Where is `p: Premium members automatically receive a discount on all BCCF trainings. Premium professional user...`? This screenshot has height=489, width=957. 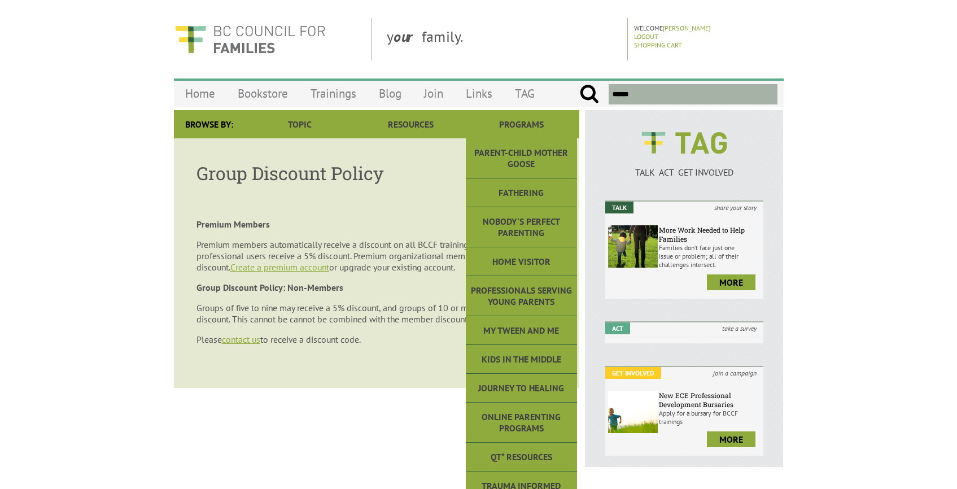 p: Premium members automatically receive a discount on all BCCF trainings. Premium professional user... is located at coordinates (376, 256).